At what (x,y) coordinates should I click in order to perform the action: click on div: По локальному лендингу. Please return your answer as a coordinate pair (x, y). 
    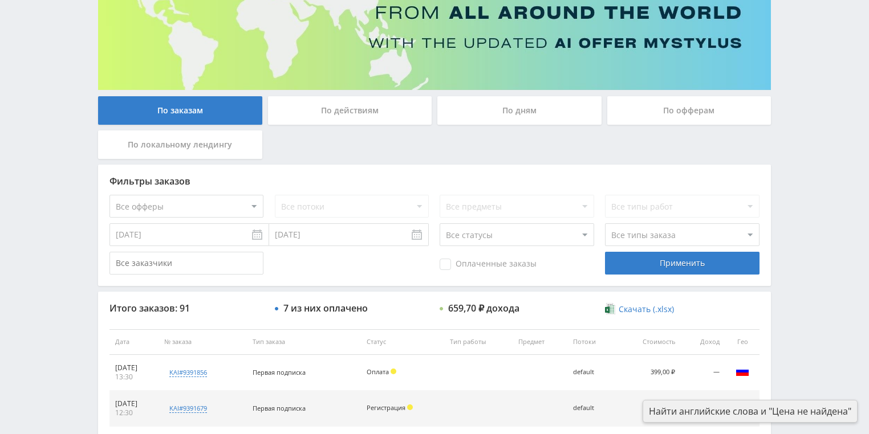
    Looking at the image, I should click on (180, 145).